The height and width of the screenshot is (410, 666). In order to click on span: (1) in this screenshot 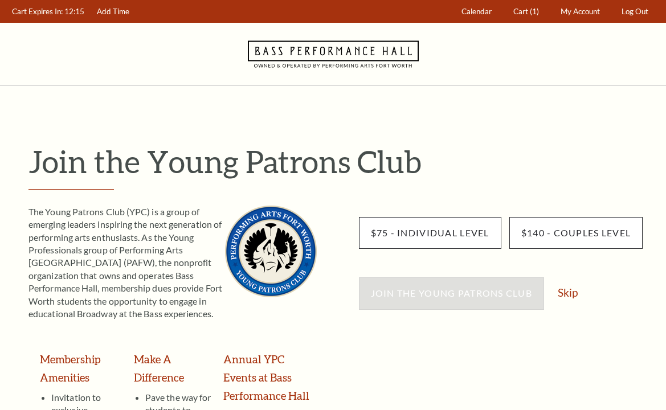, I will do `click(534, 11)`.